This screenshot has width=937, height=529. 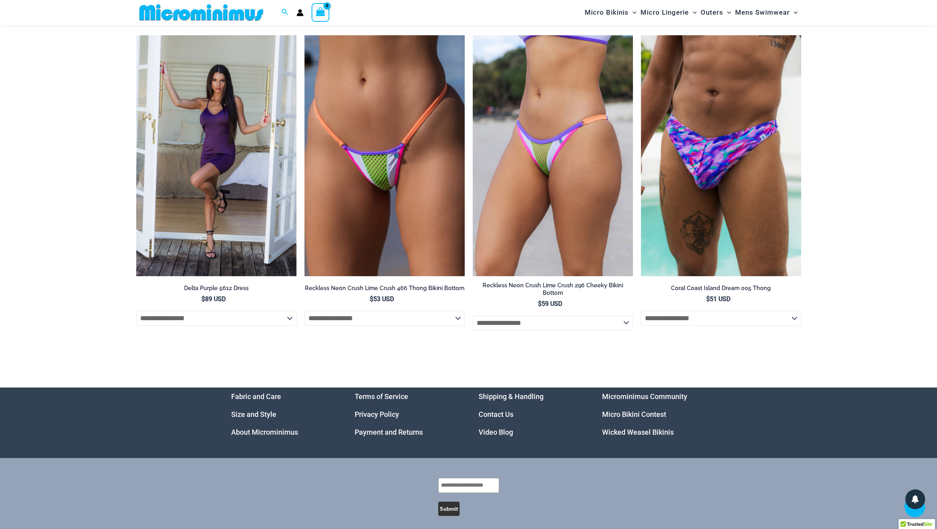 I want to click on aside: Footer Widget 3, so click(x=531, y=414).